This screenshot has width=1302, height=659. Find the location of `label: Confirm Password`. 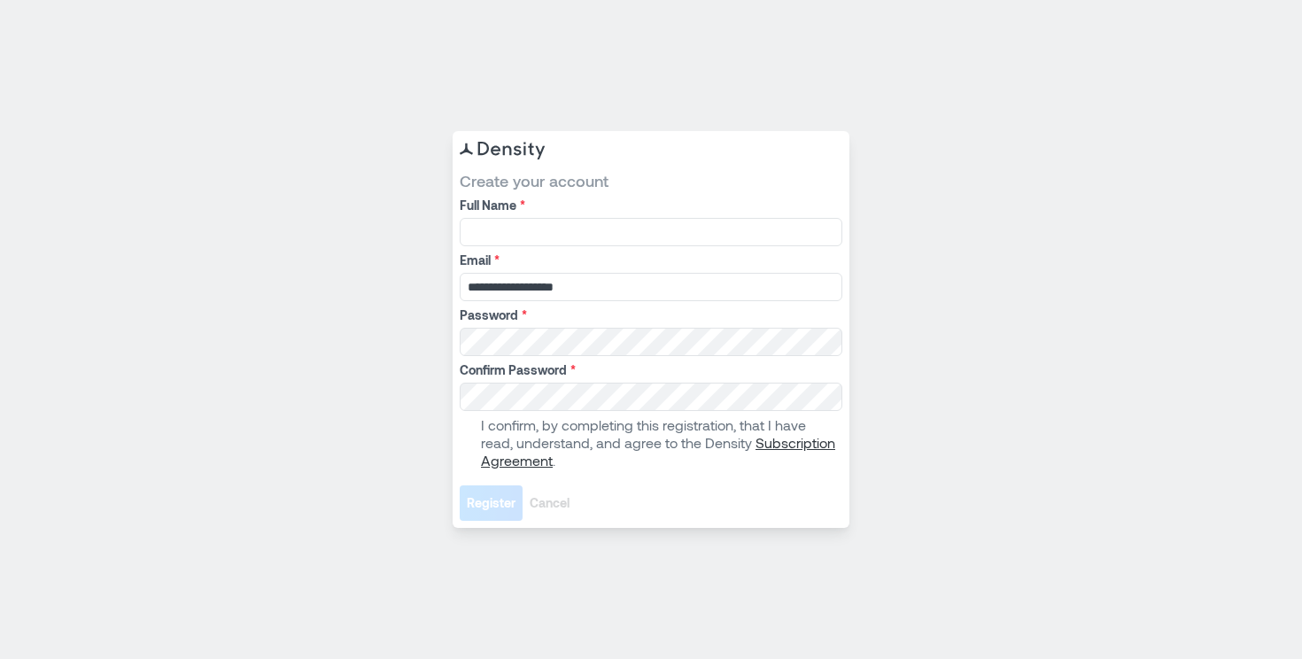

label: Confirm Password is located at coordinates (649, 370).